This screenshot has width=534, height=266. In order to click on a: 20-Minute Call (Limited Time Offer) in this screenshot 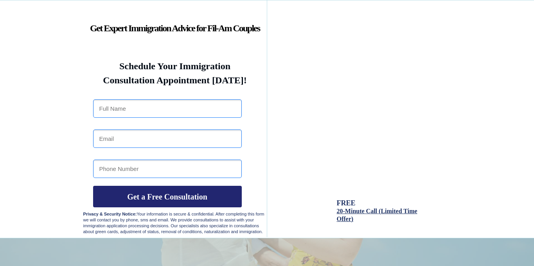, I will do `click(377, 215)`.